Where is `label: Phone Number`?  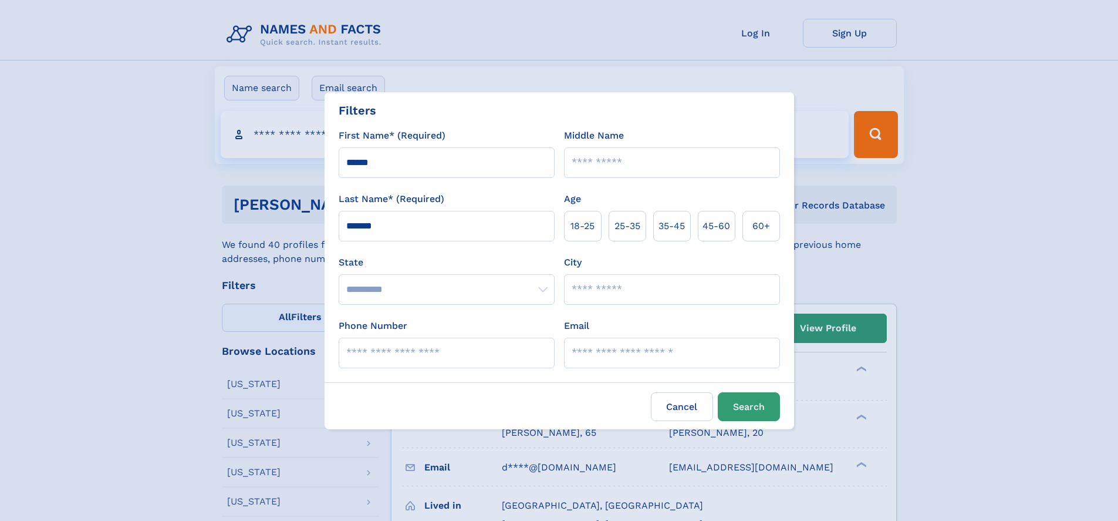
label: Phone Number is located at coordinates (373, 326).